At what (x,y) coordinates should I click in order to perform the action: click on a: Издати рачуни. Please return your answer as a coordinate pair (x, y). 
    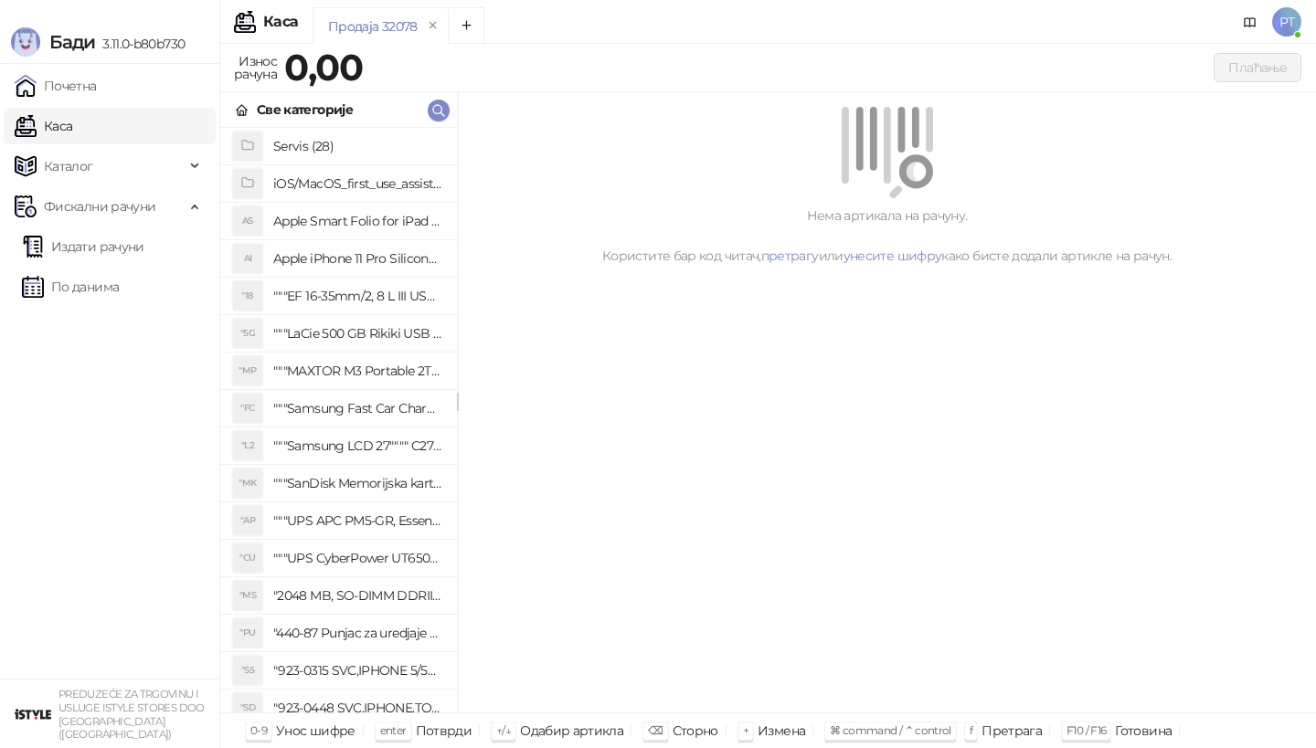
    Looking at the image, I should click on (83, 247).